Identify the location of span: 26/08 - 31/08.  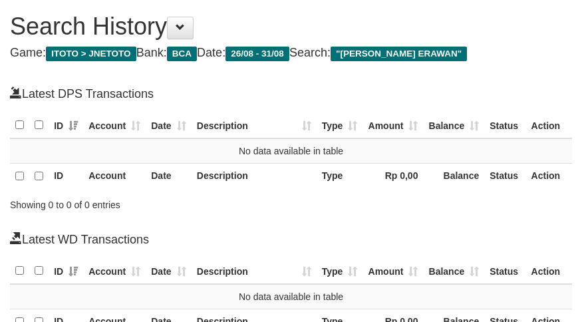
(258, 54).